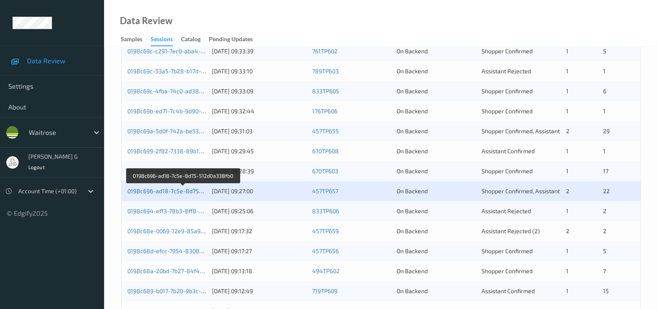 This screenshot has width=658, height=309. I want to click on div: Samples, so click(131, 40).